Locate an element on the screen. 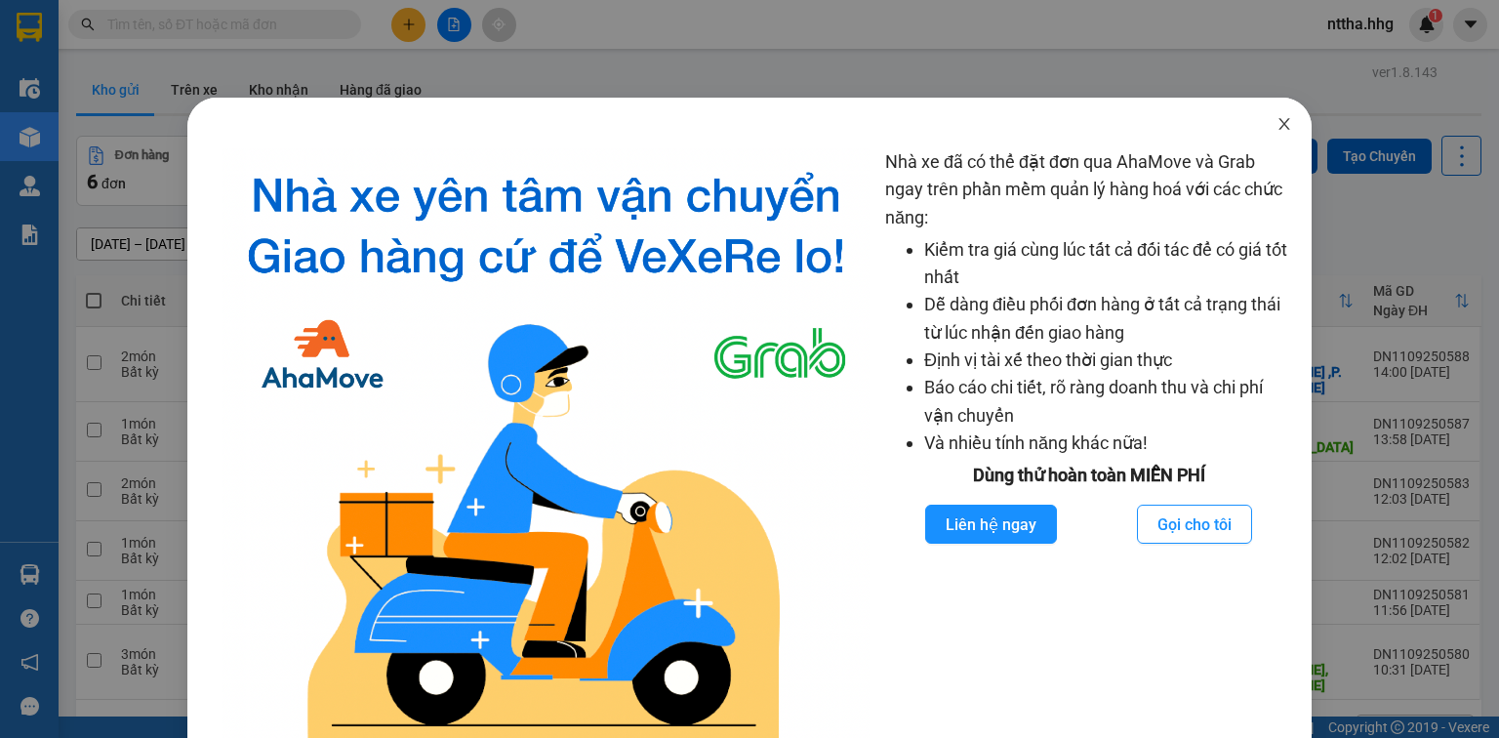 The height and width of the screenshot is (738, 1499). button: Close is located at coordinates (1284, 125).